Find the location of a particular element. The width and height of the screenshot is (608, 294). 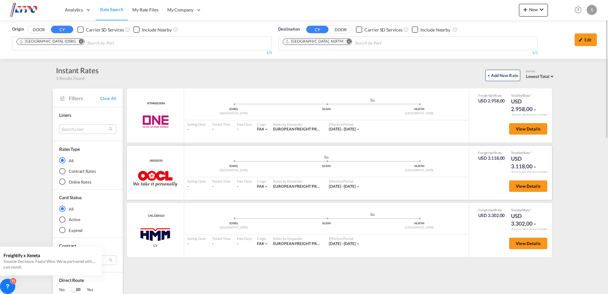

span: Lowest Total is located at coordinates (538, 76).